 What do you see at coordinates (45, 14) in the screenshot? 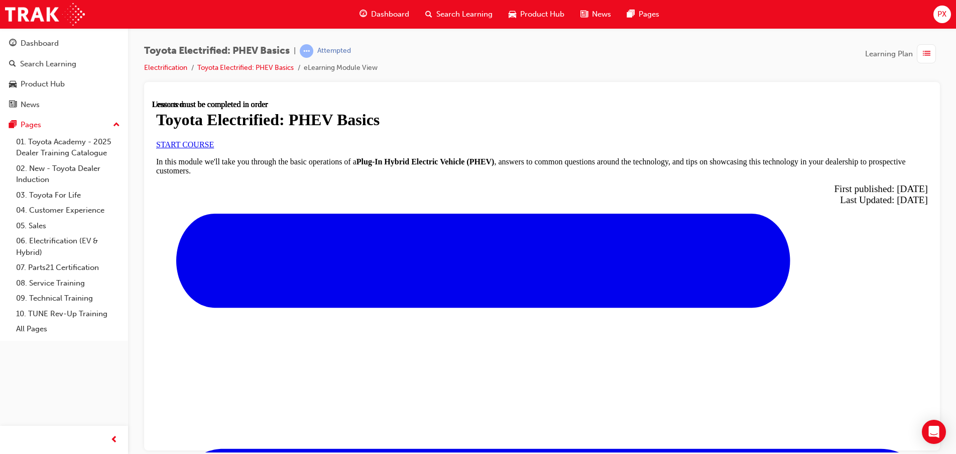
I see `a: Trak` at bounding box center [45, 14].